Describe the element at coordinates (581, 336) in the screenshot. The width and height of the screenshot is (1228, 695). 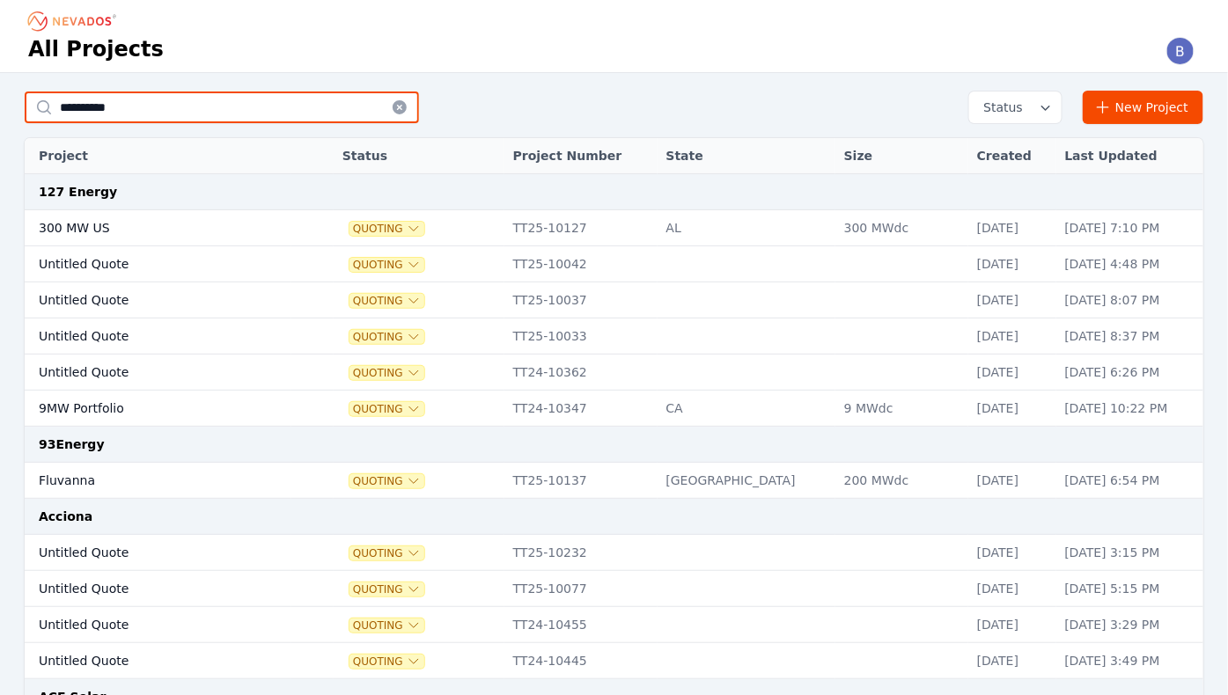
I see `td: TT25-10033` at that location.